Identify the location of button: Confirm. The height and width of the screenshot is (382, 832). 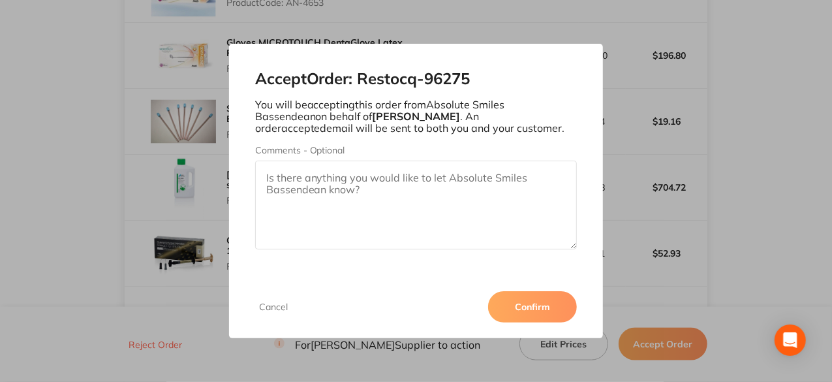
(532, 307).